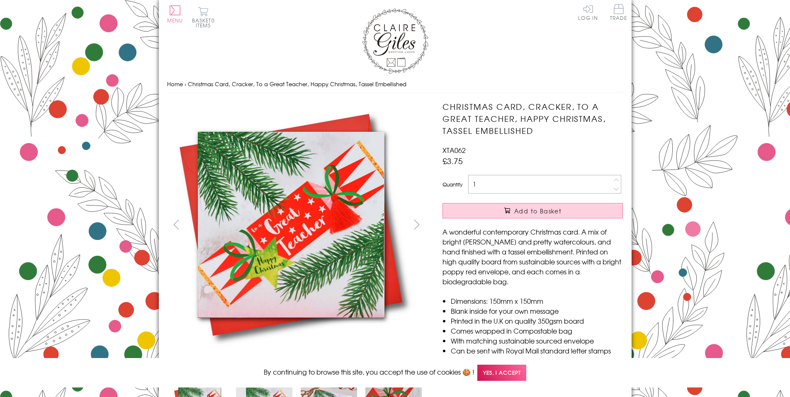 The image size is (790, 397). Describe the element at coordinates (532, 119) in the screenshot. I see `h1: Christmas Card, Cracker, To a Great Teacher, Happy Christmas, Tassel Embellished` at that location.